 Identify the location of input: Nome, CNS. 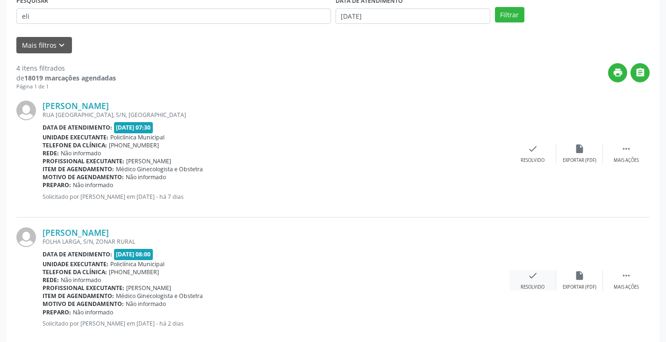
(174, 16).